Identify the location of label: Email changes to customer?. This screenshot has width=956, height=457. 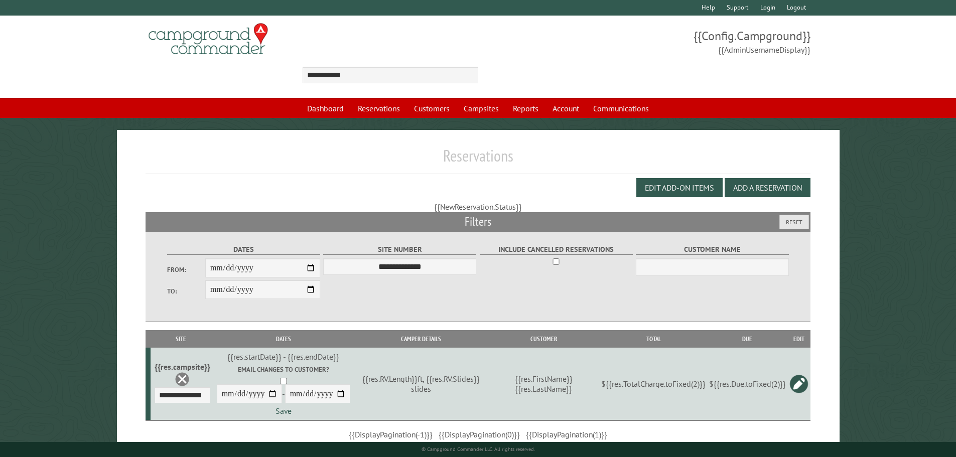
(283, 370).